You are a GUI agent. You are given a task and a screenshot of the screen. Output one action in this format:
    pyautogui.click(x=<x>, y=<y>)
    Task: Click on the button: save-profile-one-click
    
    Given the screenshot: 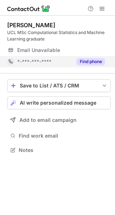 What is the action you would take?
    pyautogui.click(x=59, y=86)
    